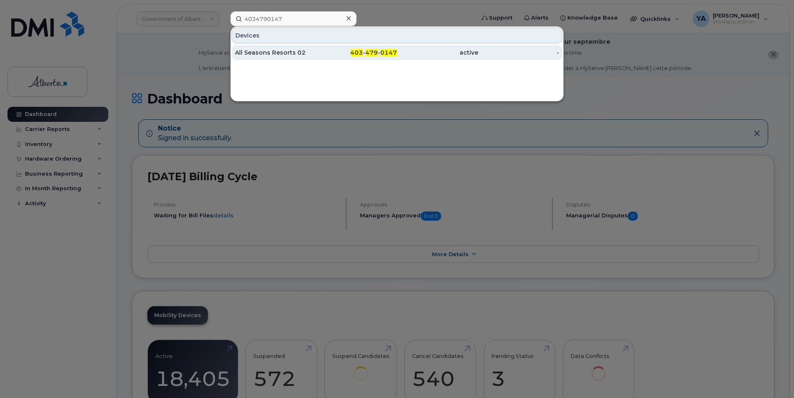 Image resolution: width=794 pixels, height=398 pixels. Describe the element at coordinates (438, 53) in the screenshot. I see `div: active` at that location.